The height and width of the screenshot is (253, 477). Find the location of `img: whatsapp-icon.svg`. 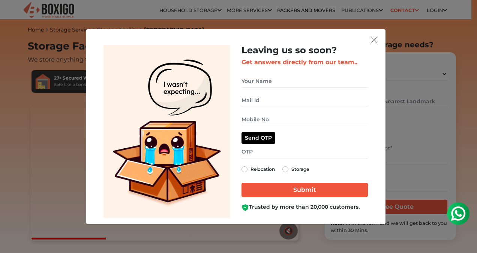

img: whatsapp-icon.svg is located at coordinates (15, 15).